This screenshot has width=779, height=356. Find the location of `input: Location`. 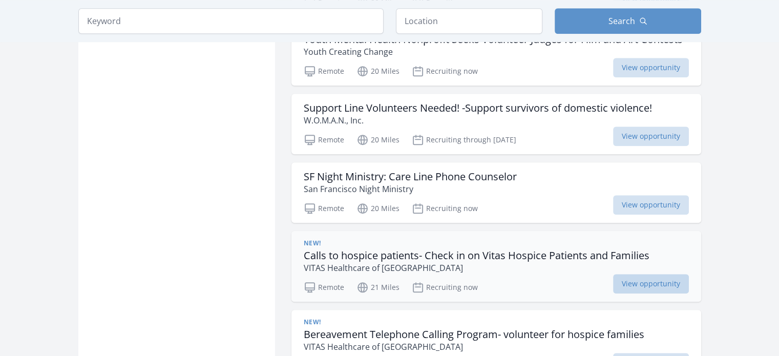

input: Location is located at coordinates (469, 21).